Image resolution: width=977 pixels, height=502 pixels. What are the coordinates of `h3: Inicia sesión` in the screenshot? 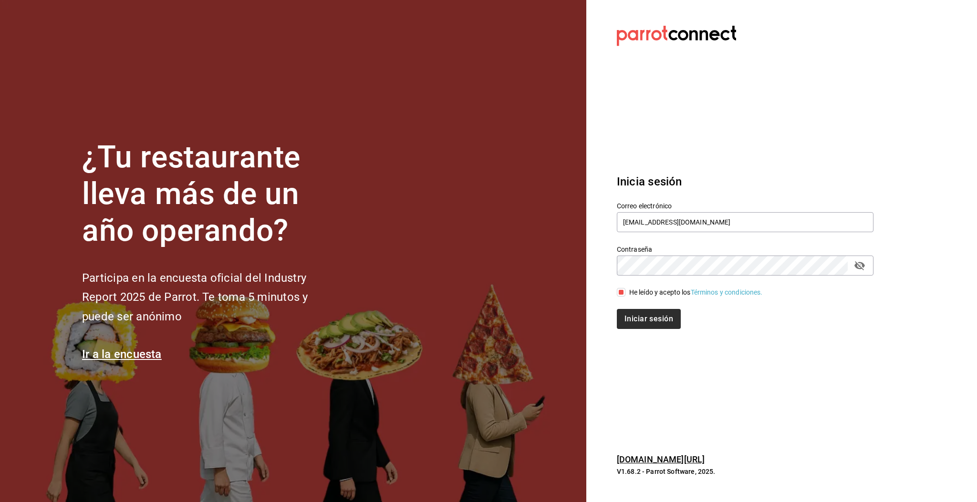 It's located at (745, 182).